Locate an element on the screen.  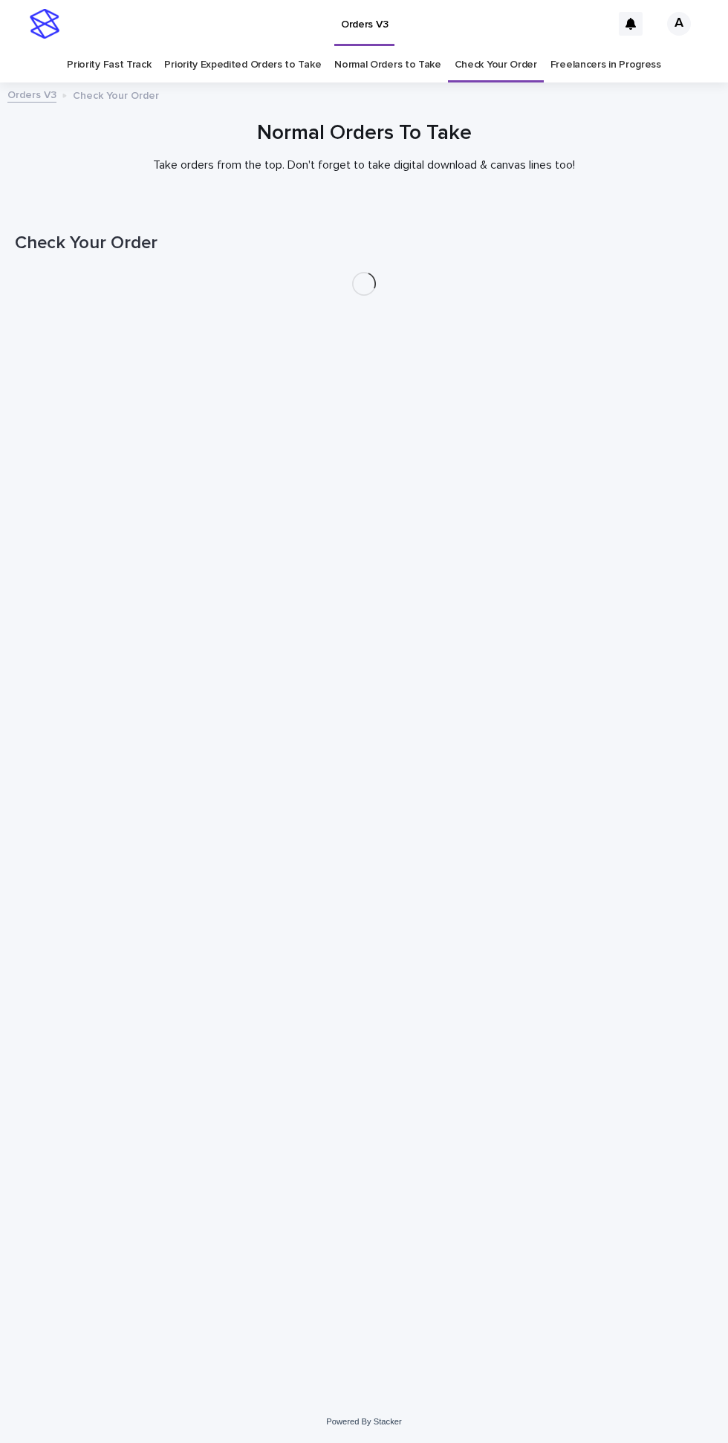
a: Orders V3 is located at coordinates (32, 94).